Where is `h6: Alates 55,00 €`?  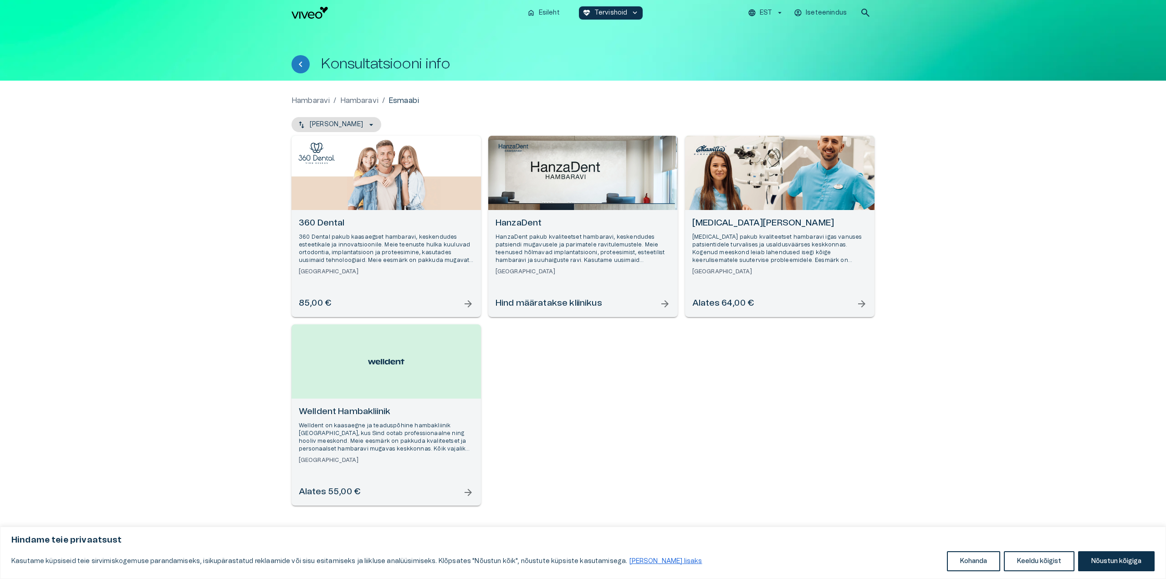 h6: Alates 55,00 € is located at coordinates (329, 492).